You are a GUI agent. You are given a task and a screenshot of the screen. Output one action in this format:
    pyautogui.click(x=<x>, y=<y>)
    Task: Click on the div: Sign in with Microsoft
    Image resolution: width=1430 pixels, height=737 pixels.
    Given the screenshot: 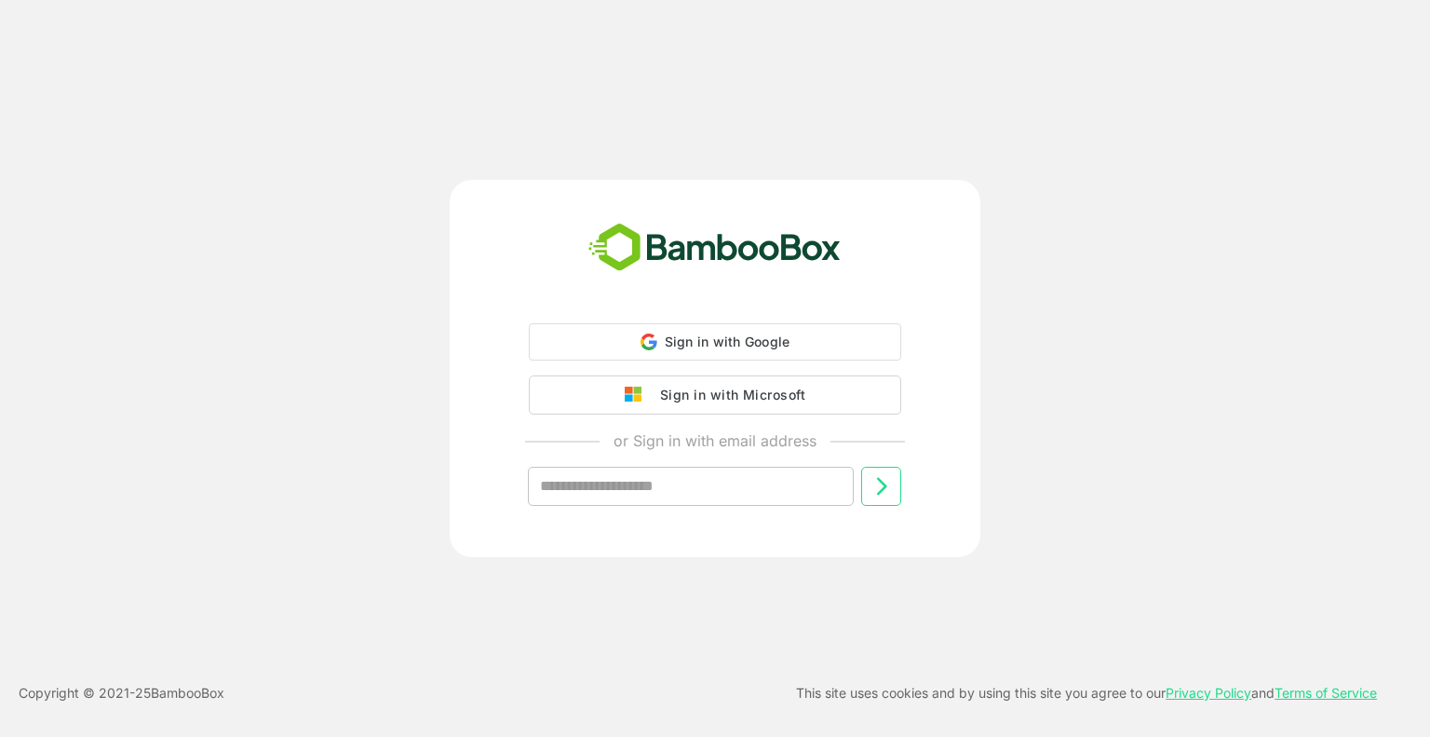 What is the action you would take?
    pyautogui.click(x=728, y=395)
    